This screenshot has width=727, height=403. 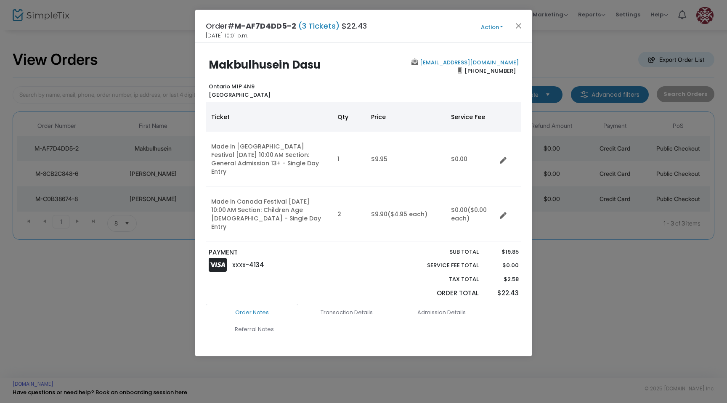 What do you see at coordinates (349, 117) in the screenshot?
I see `th: Qty` at bounding box center [349, 117].